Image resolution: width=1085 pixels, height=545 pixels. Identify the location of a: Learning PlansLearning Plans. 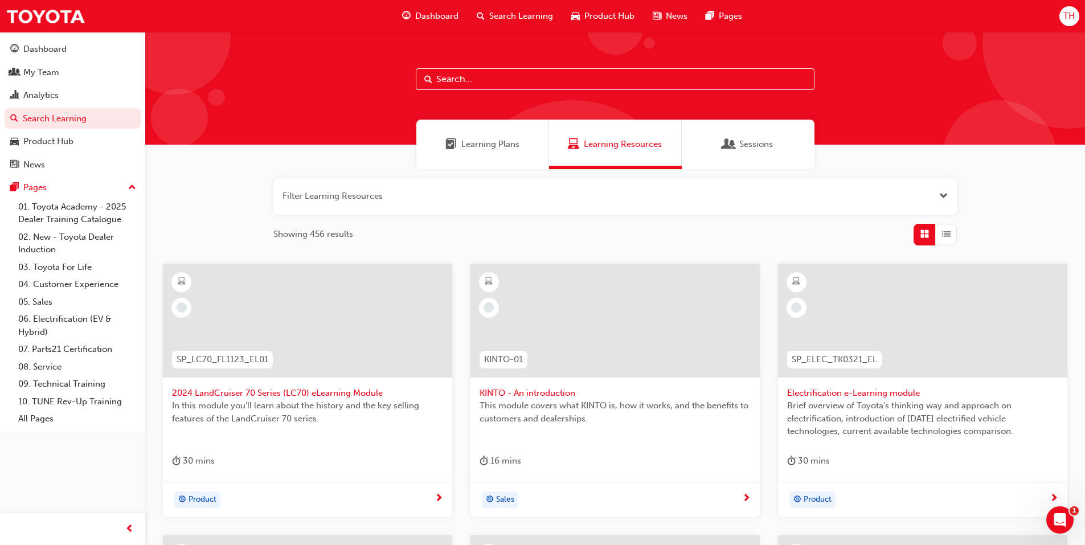
(483, 144).